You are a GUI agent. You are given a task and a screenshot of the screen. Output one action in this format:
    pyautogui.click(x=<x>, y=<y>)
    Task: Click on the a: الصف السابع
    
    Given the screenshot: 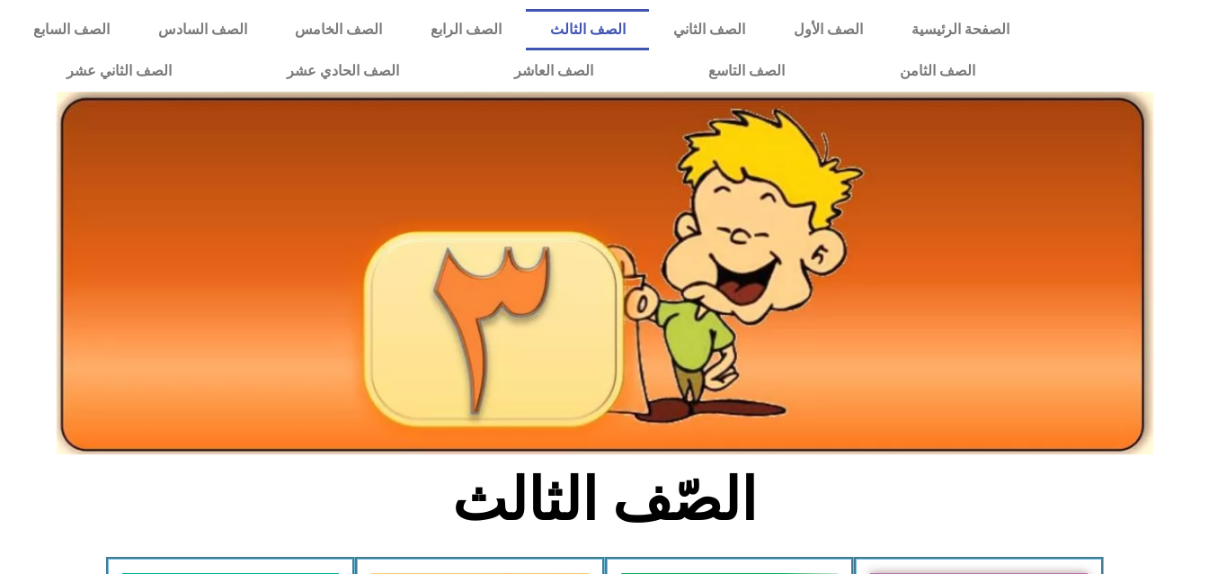 What is the action you would take?
    pyautogui.click(x=71, y=30)
    